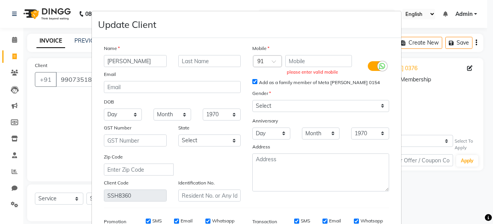 This screenshot has width=493, height=224. I want to click on label: Name, so click(112, 48).